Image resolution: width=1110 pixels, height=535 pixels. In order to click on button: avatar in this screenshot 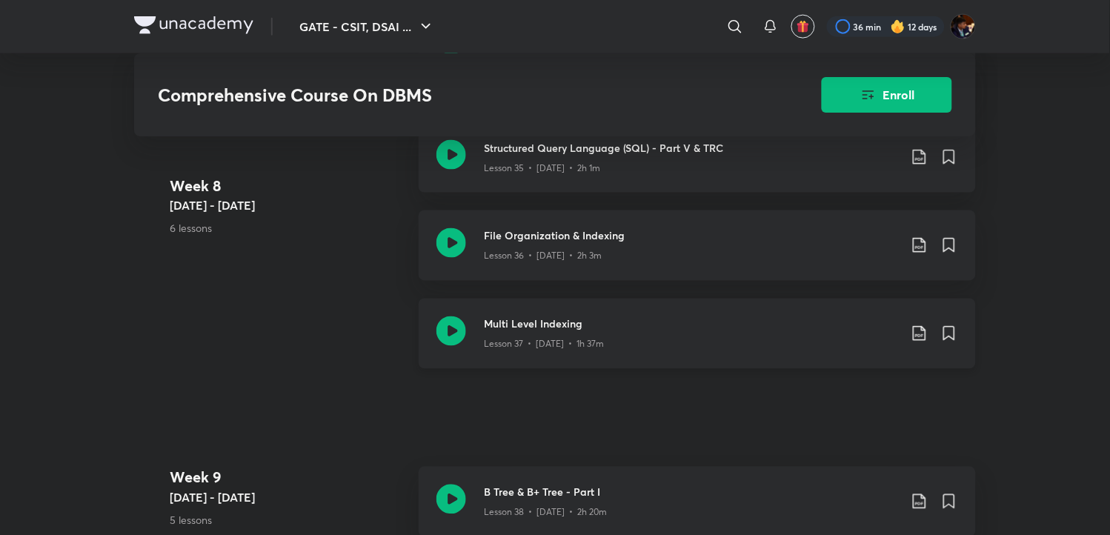, I will do `click(803, 27)`.